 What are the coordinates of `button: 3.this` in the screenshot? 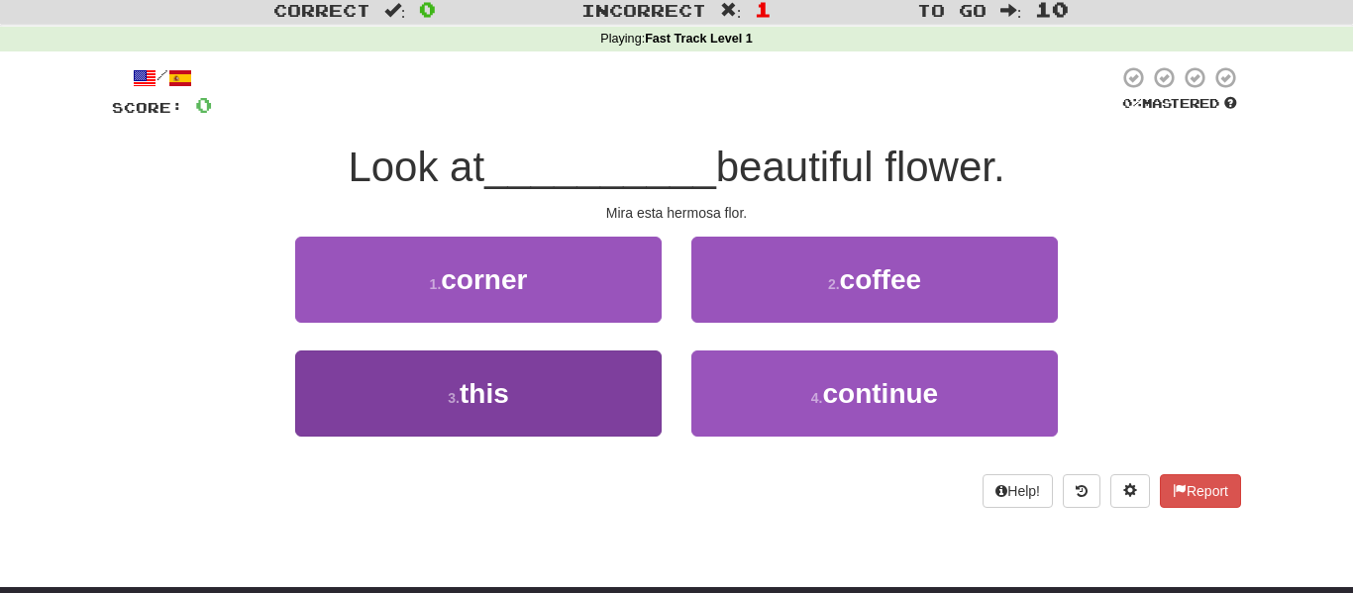 It's located at (478, 393).